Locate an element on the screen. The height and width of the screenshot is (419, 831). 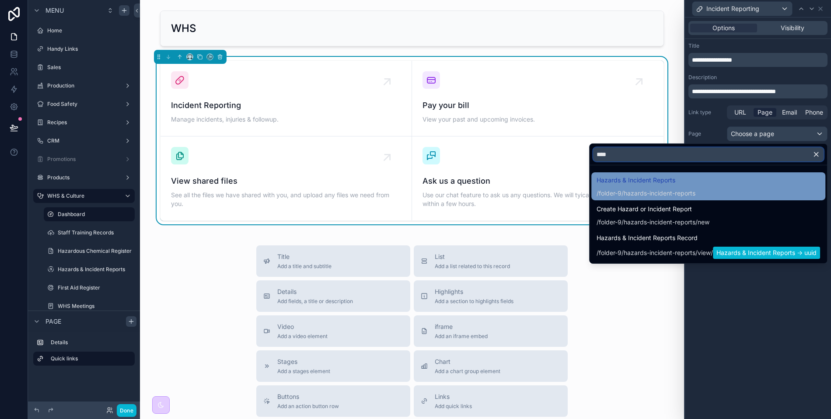
label: Staff Training Records is located at coordinates (95, 233).